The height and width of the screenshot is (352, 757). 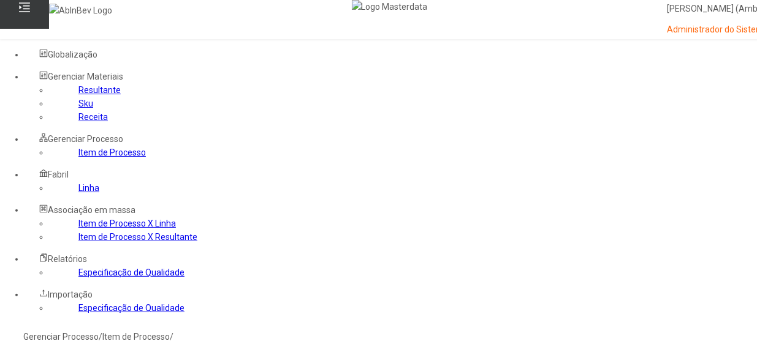 What do you see at coordinates (67, 259) in the screenshot?
I see `span: Relatórios` at bounding box center [67, 259].